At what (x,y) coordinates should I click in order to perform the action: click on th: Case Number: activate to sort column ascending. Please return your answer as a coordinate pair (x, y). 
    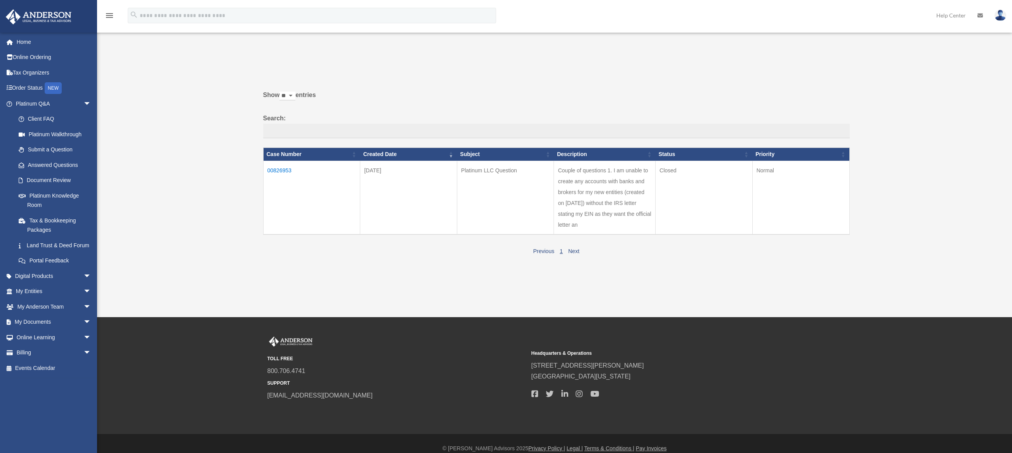
    Looking at the image, I should click on (312, 154).